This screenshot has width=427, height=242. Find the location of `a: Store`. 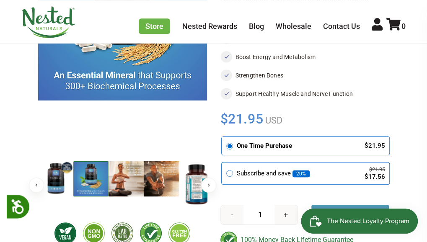

a: Store is located at coordinates (154, 26).